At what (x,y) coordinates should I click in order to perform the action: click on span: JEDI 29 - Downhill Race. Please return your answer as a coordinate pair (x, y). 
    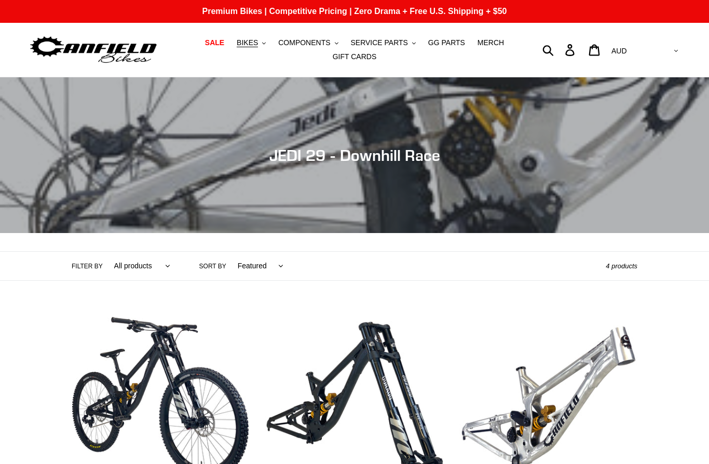
    Looking at the image, I should click on (354, 155).